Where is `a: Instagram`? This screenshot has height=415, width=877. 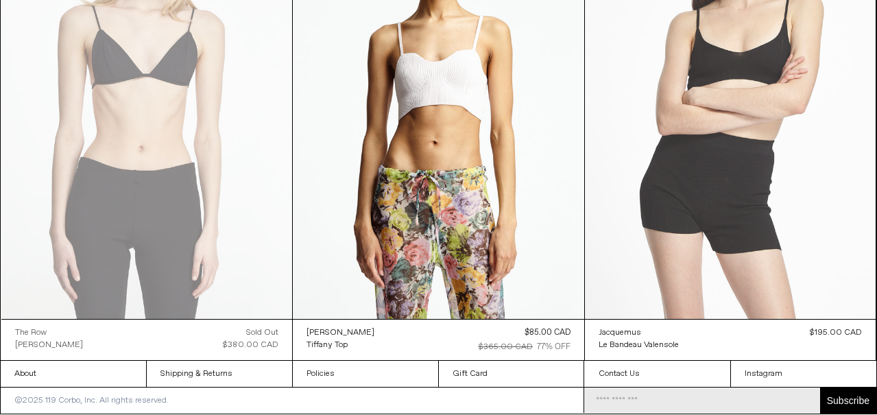
a: Instagram is located at coordinates (803, 374).